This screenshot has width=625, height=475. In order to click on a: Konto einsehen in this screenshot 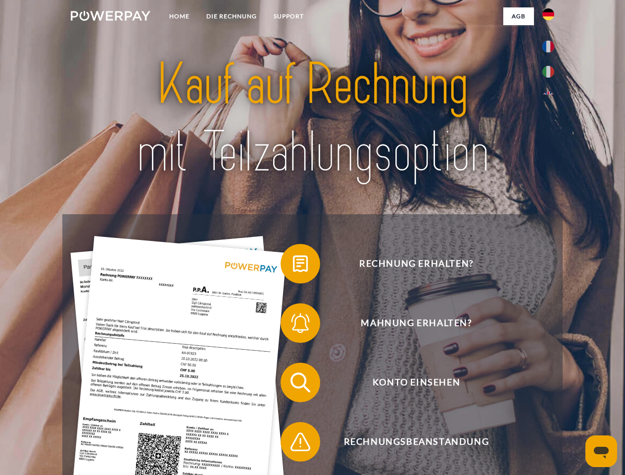, I will do `click(409, 382)`.